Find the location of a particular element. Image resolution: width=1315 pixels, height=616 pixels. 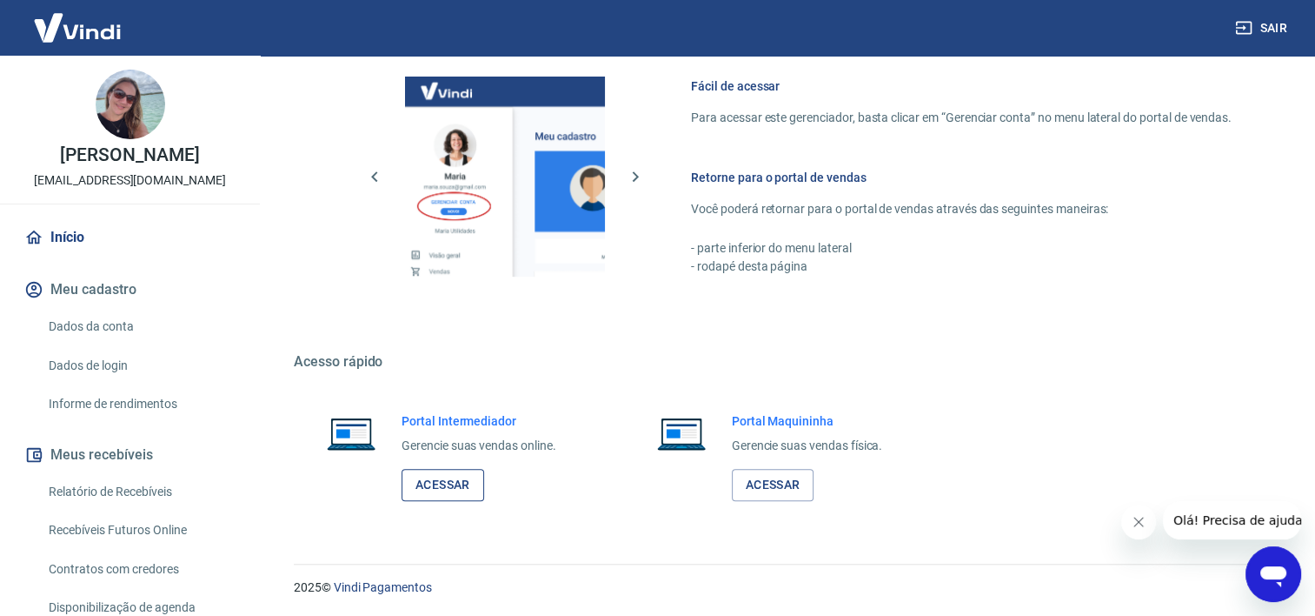

button: Meu cadastro is located at coordinates (130, 290).